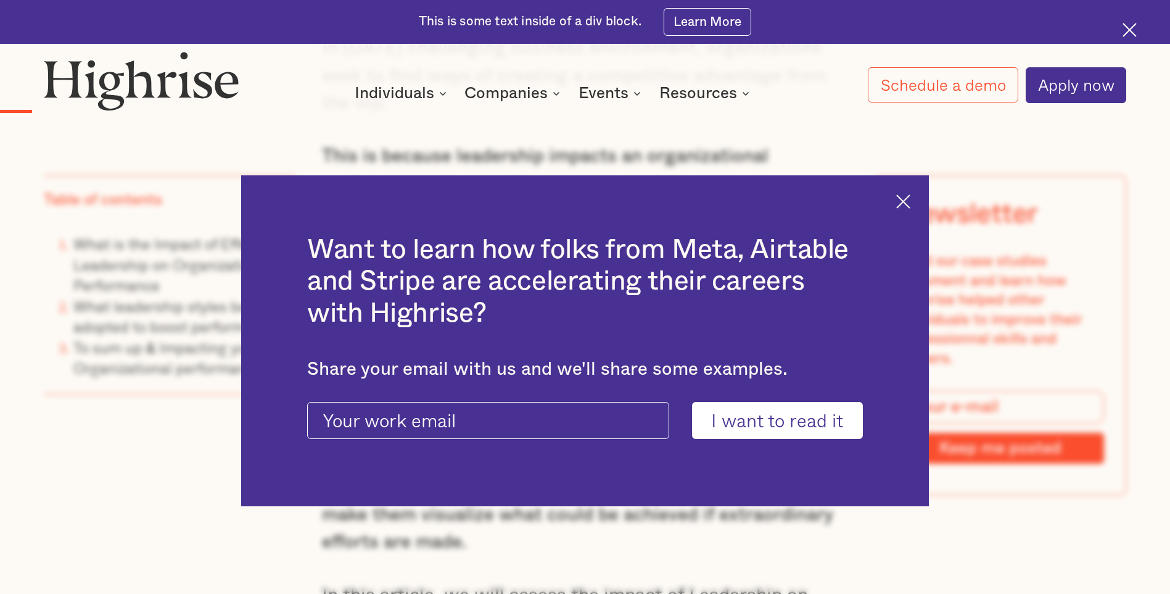  I want to click on a: Schedule a demo, so click(943, 85).